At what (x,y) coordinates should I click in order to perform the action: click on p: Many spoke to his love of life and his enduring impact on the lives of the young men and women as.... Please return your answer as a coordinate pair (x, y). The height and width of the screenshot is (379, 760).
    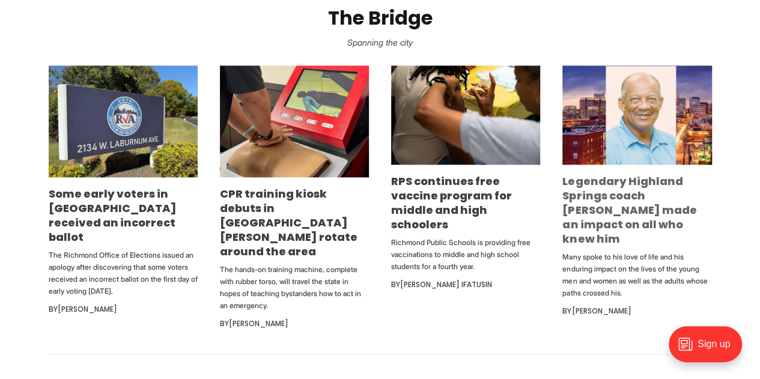
    Looking at the image, I should click on (637, 275).